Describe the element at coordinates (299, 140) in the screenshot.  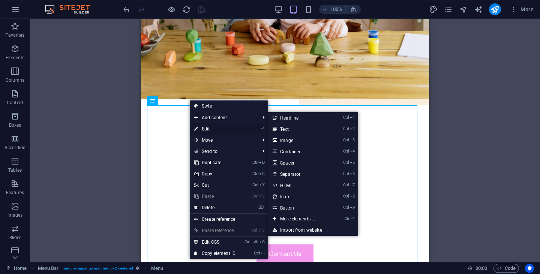
I see `a: Ctrl3Image` at that location.